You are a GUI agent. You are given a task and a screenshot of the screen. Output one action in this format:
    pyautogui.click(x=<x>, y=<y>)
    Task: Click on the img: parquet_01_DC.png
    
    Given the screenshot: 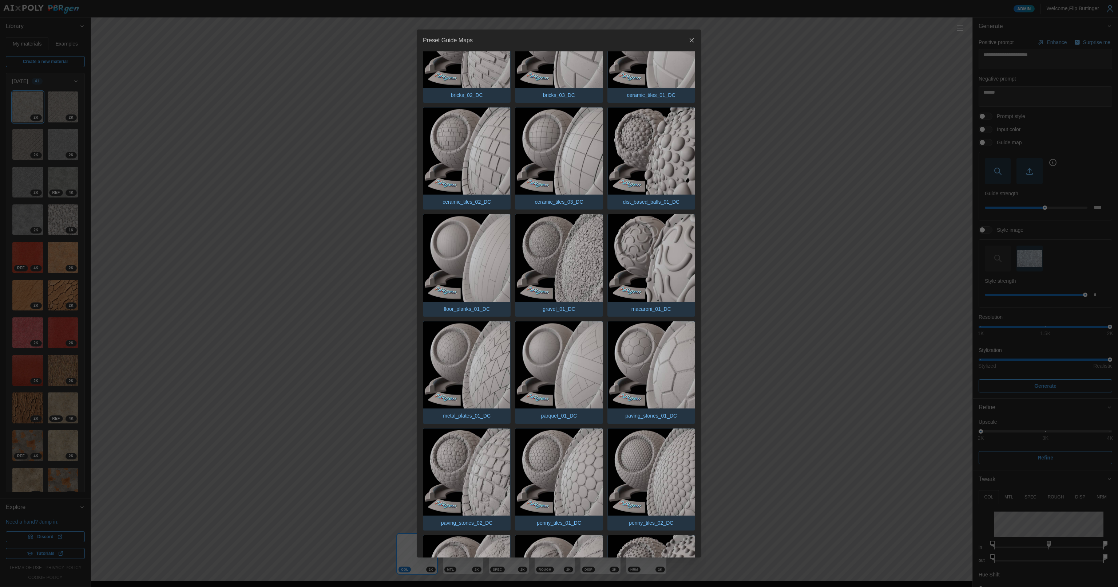 What is the action you would take?
    pyautogui.click(x=559, y=364)
    